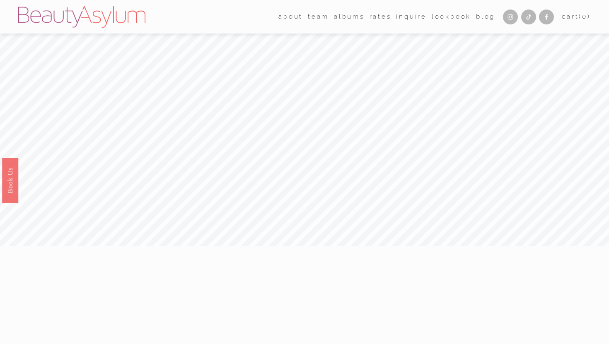 The height and width of the screenshot is (344, 609). Describe the element at coordinates (546, 17) in the screenshot. I see `a: Facebook` at that location.